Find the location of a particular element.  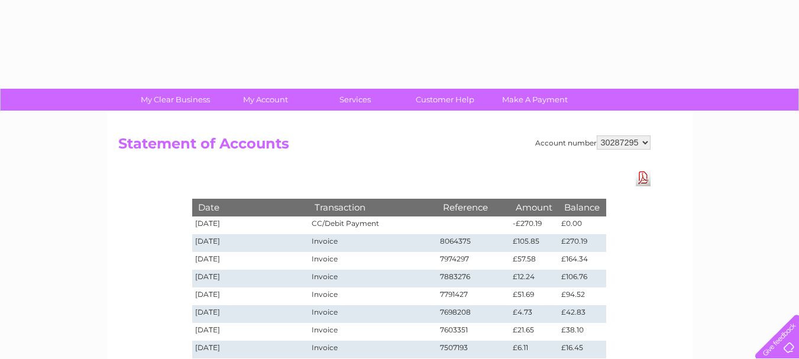

a: Services is located at coordinates (355, 99).